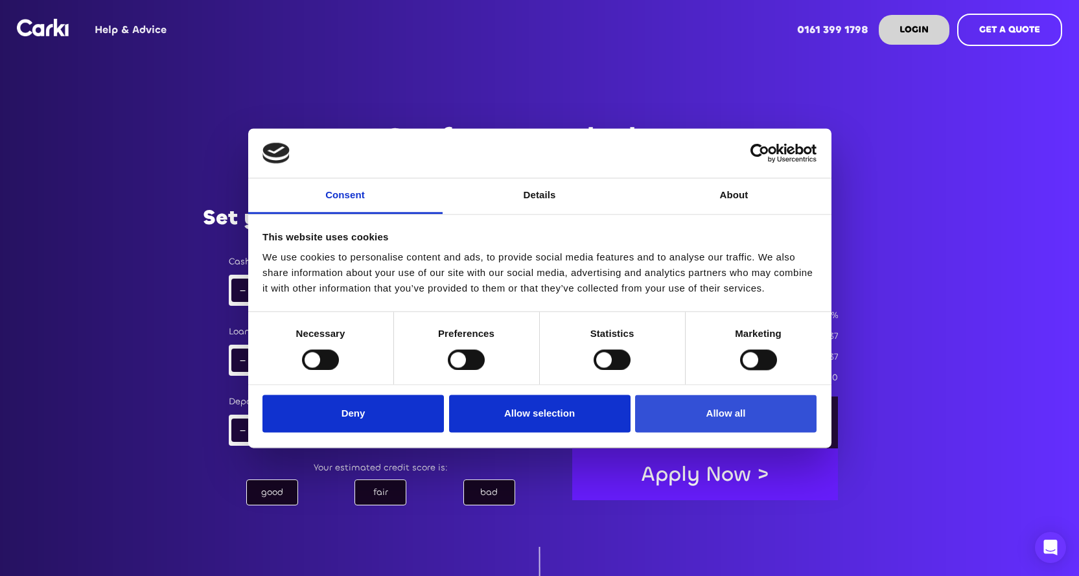 The image size is (1079, 576). Describe the element at coordinates (353, 414) in the screenshot. I see `button: Deny` at that location.